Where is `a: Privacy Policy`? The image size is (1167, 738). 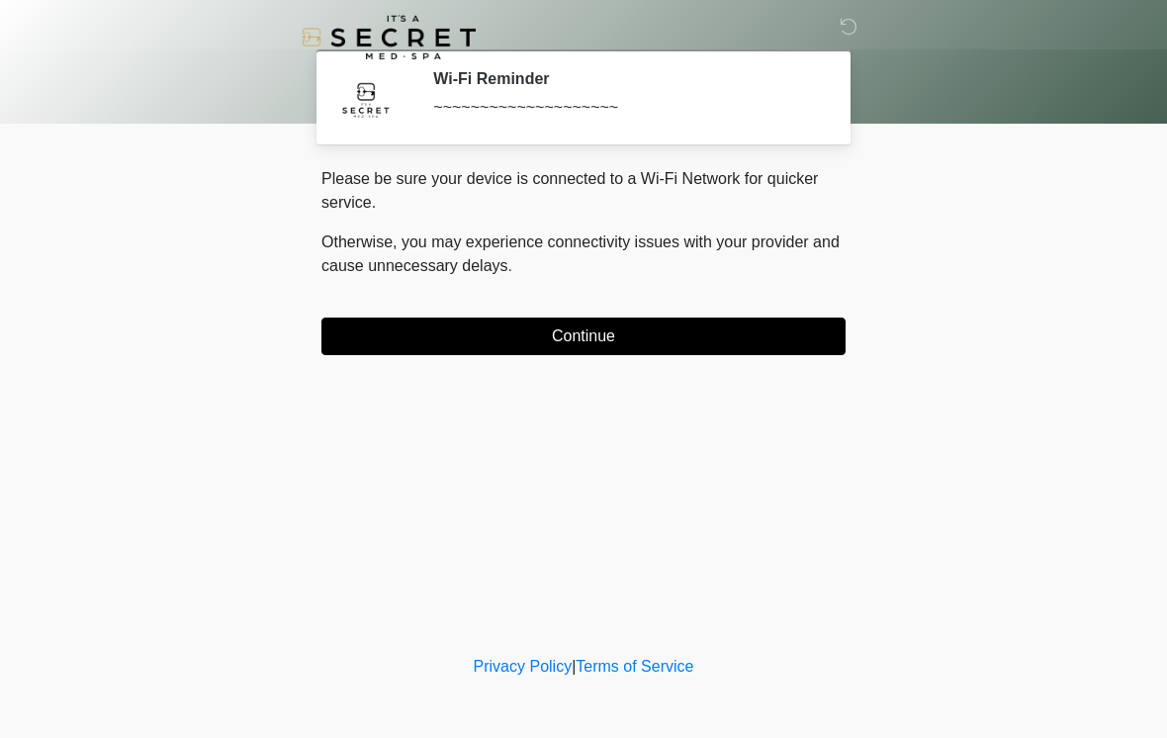 a: Privacy Policy is located at coordinates (523, 666).